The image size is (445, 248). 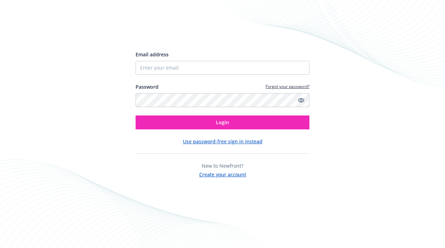 What do you see at coordinates (223, 100) in the screenshot?
I see `input: Enter your password` at bounding box center [223, 100].